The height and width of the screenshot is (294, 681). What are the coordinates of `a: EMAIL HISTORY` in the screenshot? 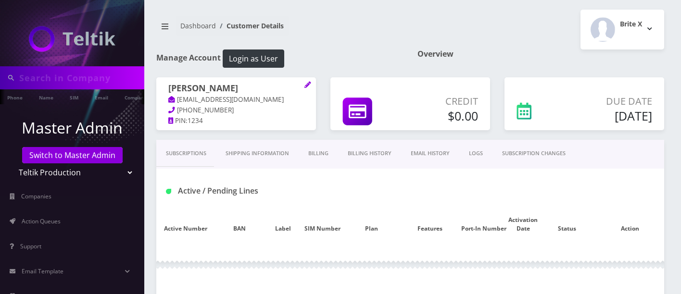 It's located at (430, 153).